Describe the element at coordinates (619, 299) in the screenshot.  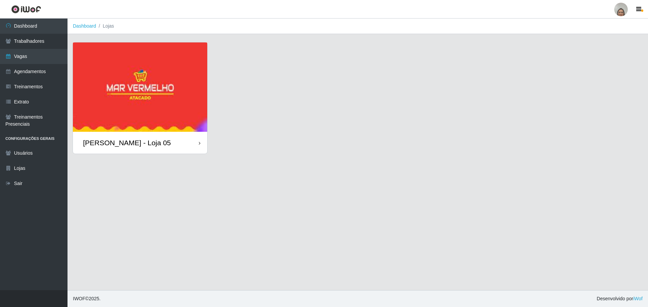
I see `span: Desenvolvido por` at that location.